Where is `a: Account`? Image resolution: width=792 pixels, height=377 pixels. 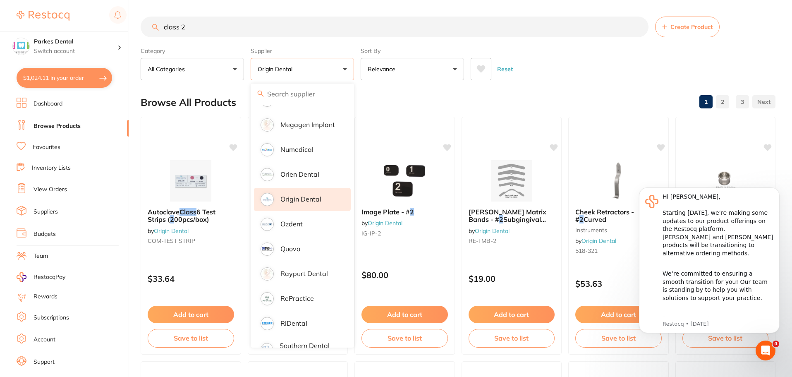
a: Account is located at coordinates (44, 340).